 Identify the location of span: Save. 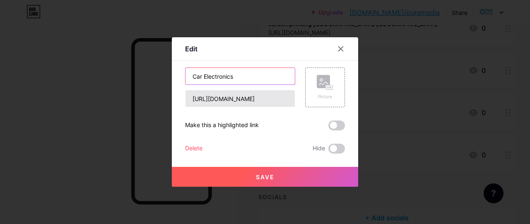
(265, 177).